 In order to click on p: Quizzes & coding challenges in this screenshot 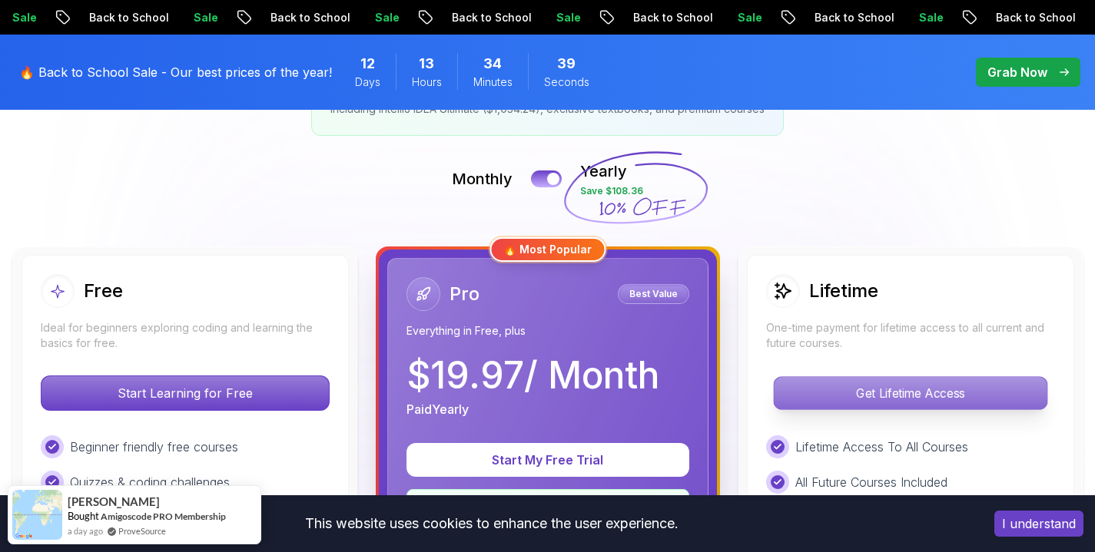, I will do `click(150, 482)`.